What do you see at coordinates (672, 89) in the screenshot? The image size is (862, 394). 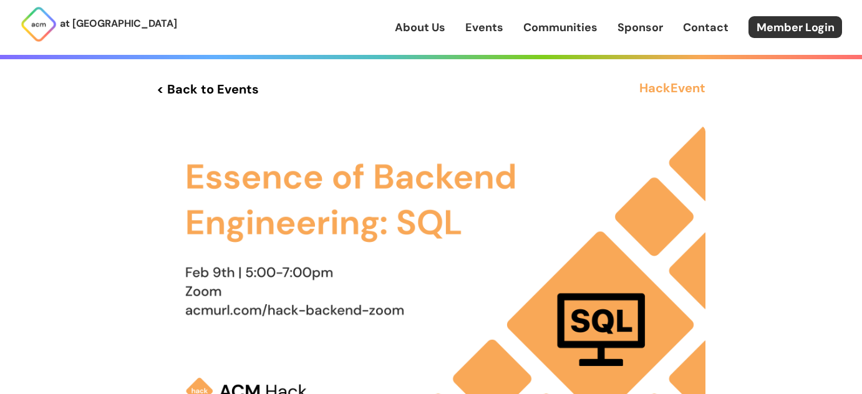 I see `h3: Hack Event` at bounding box center [672, 89].